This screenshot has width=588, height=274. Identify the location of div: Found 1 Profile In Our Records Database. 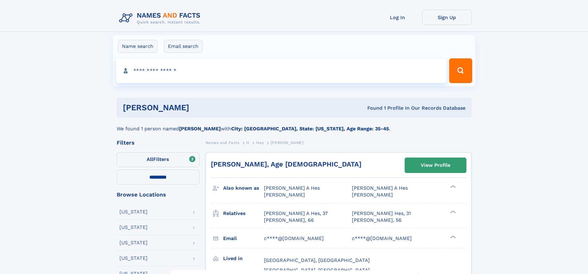
(372, 108).